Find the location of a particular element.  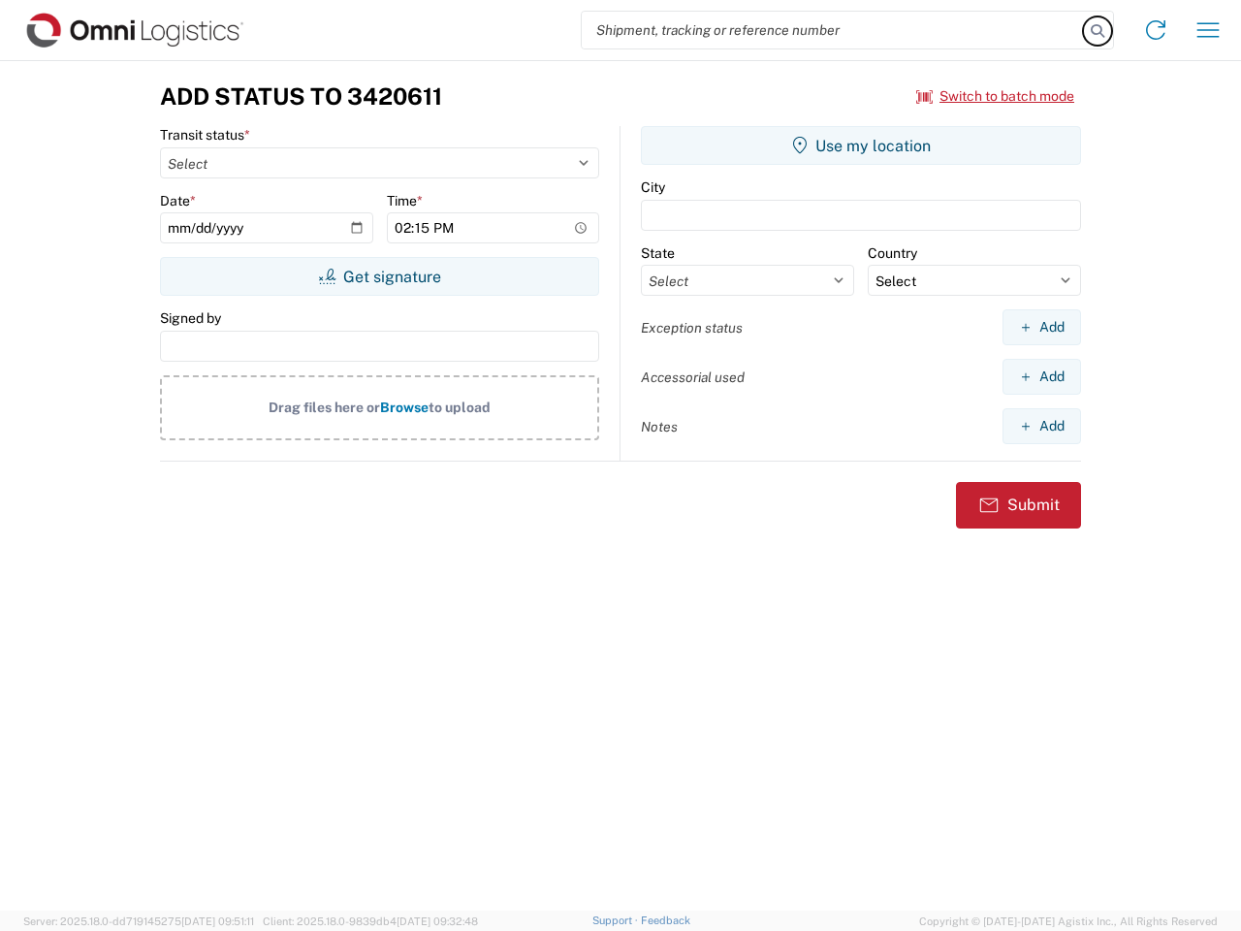

input: Shipment, tracking or reference number is located at coordinates (833, 30).